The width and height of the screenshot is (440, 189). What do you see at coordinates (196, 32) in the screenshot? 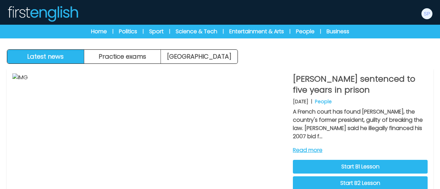
I see `a: Science & Tech` at bounding box center [196, 32].